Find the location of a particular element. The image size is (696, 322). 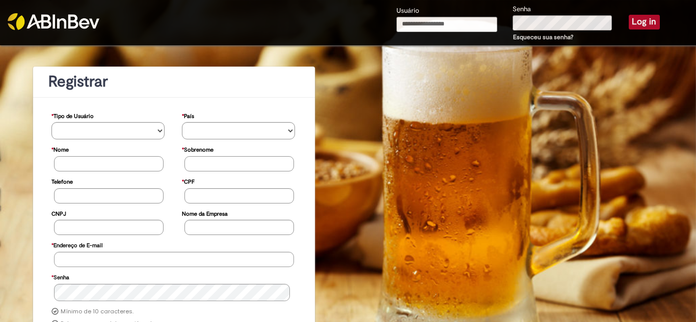

a: Esqueceu sua senha? is located at coordinates (543, 37).